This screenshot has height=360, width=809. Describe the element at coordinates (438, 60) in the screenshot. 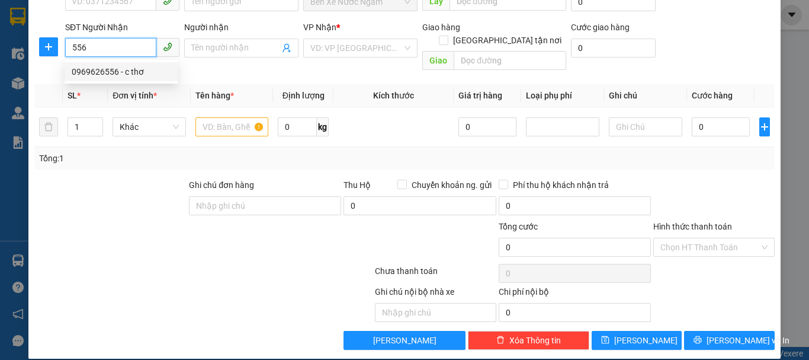

I see `span: Giao` at that location.